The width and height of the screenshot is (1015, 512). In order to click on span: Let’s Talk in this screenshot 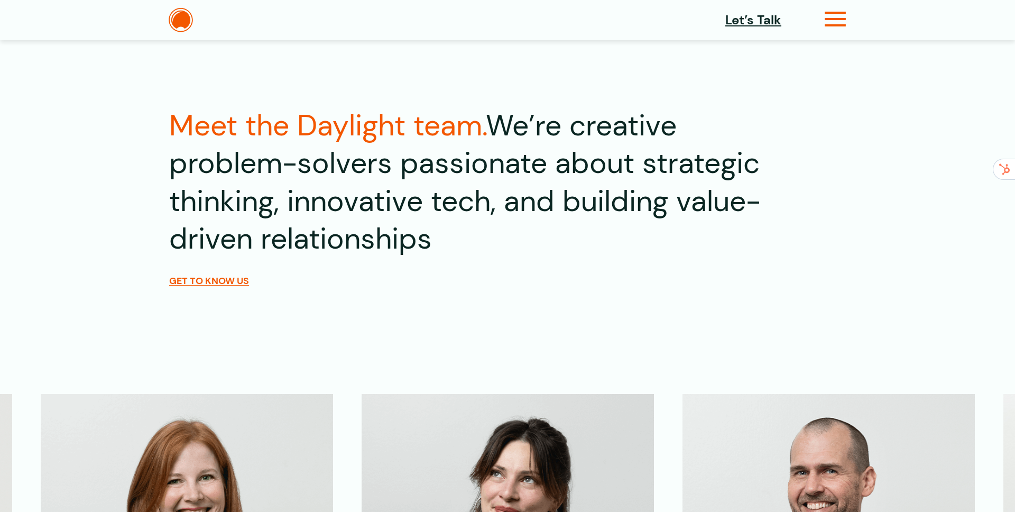, I will do `click(753, 20)`.